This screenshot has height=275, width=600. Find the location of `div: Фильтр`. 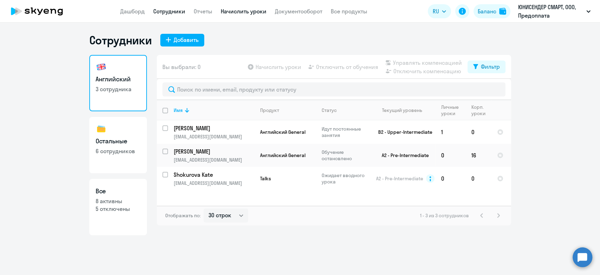

div: Фильтр is located at coordinates (491, 66).